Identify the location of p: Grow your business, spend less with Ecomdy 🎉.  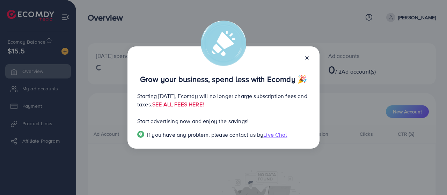
(224, 79).